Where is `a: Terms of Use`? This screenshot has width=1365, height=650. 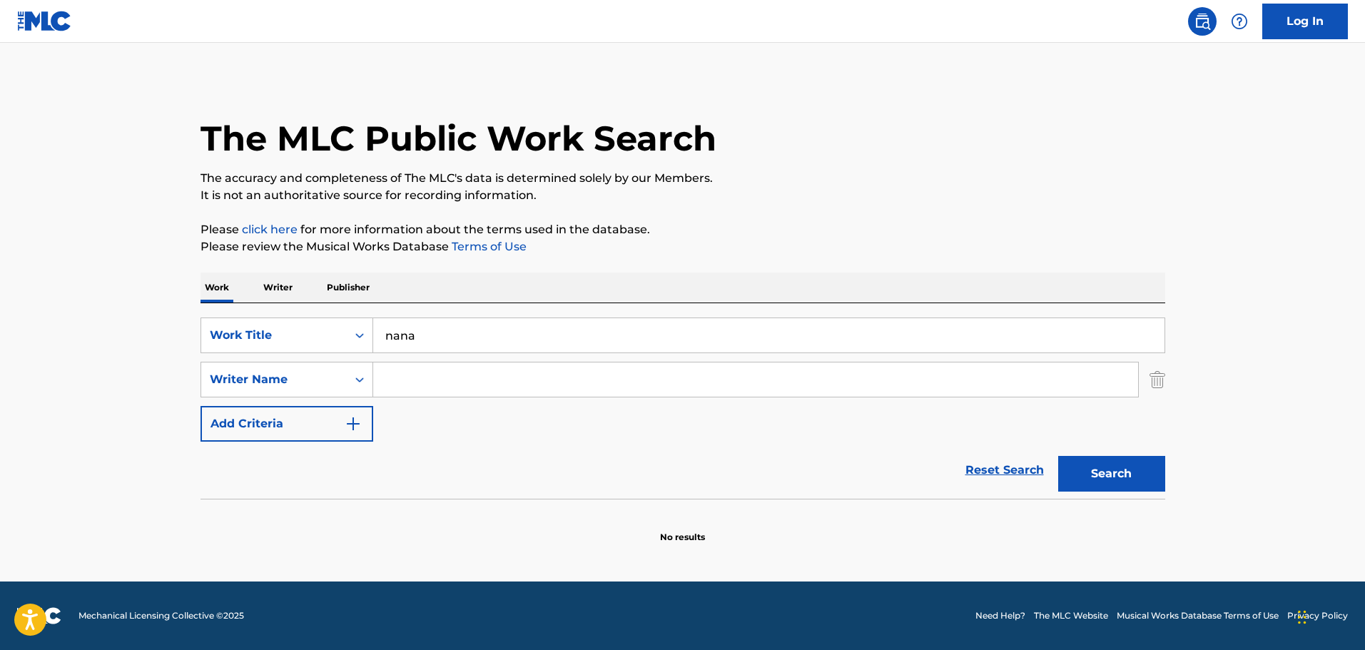
a: Terms of Use is located at coordinates (487, 246).